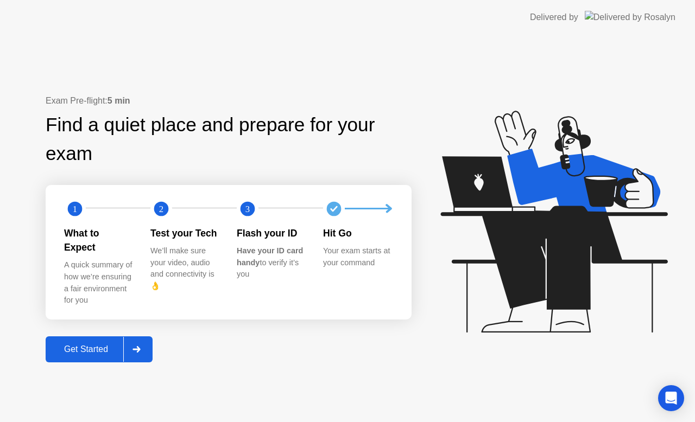  Describe the element at coordinates (75, 209) in the screenshot. I see `text: 1` at that location.